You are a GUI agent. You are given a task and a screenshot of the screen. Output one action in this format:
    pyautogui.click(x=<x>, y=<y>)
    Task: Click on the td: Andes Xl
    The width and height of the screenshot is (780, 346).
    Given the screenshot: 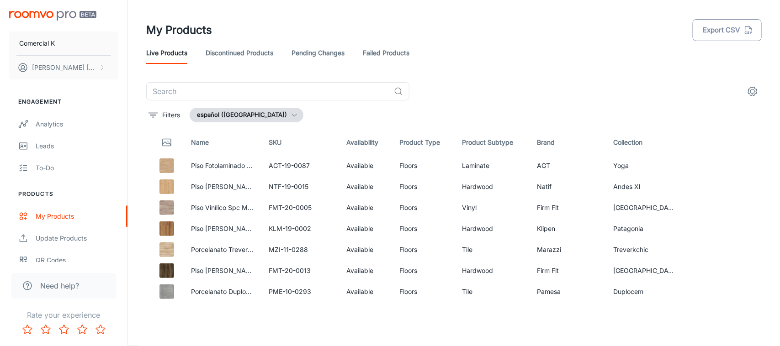 What is the action you would take?
    pyautogui.click(x=645, y=187)
    